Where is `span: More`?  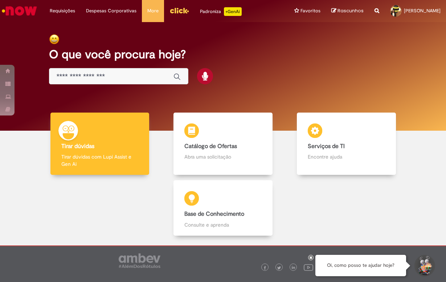 span: More is located at coordinates (153, 11).